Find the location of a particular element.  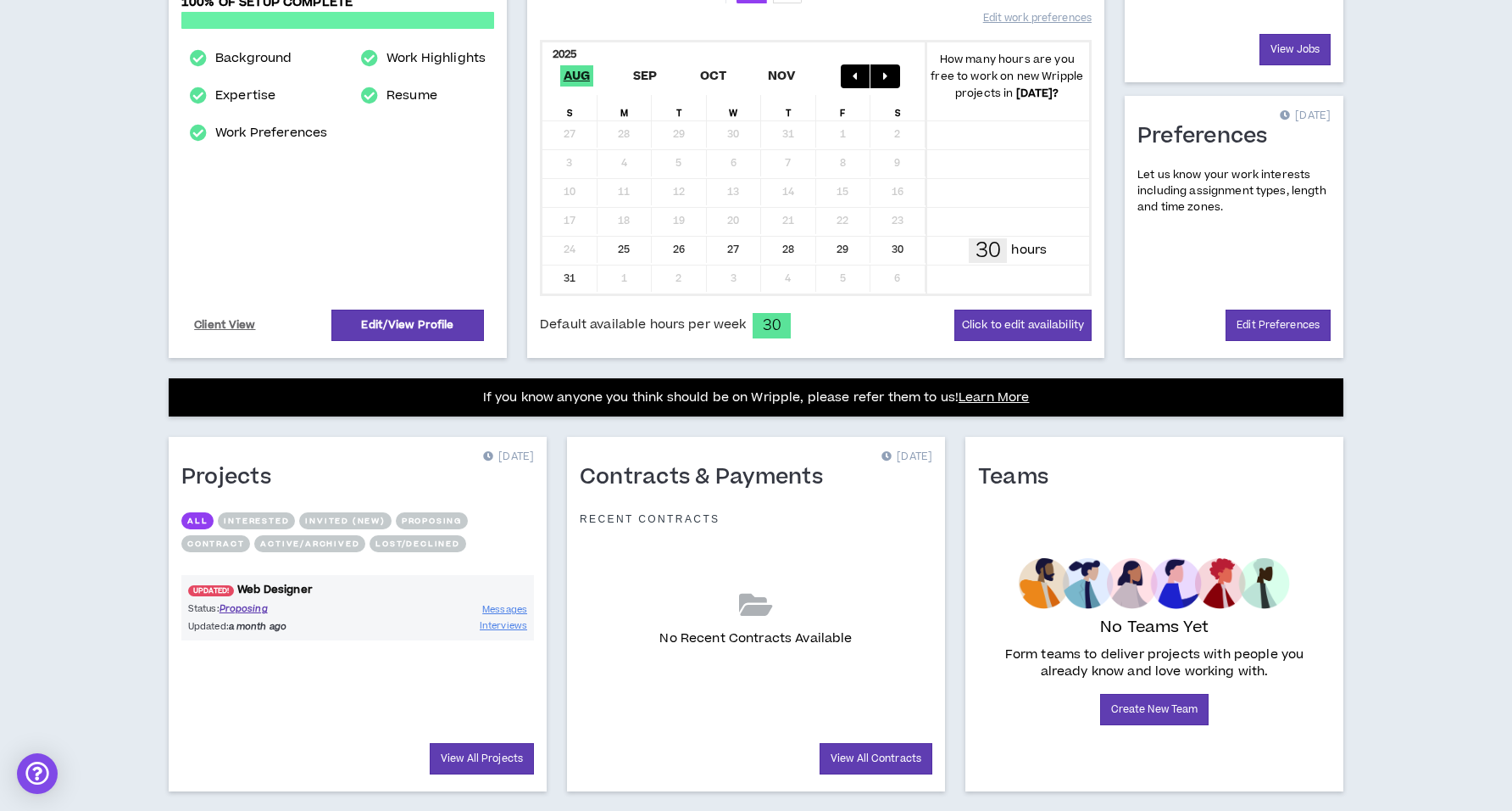

button: Invited (new) is located at coordinates (345, 521).